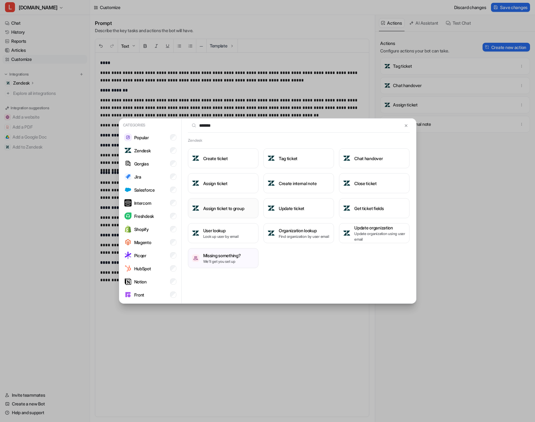 This screenshot has height=422, width=535. I want to click on p: Zendesk, so click(142, 150).